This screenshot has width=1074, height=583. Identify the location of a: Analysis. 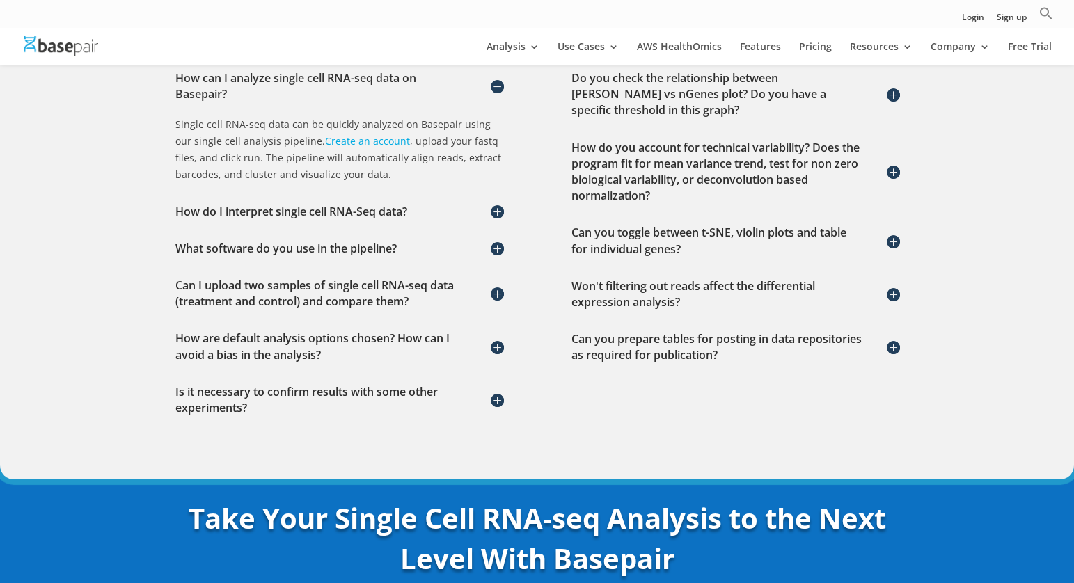
(513, 54).